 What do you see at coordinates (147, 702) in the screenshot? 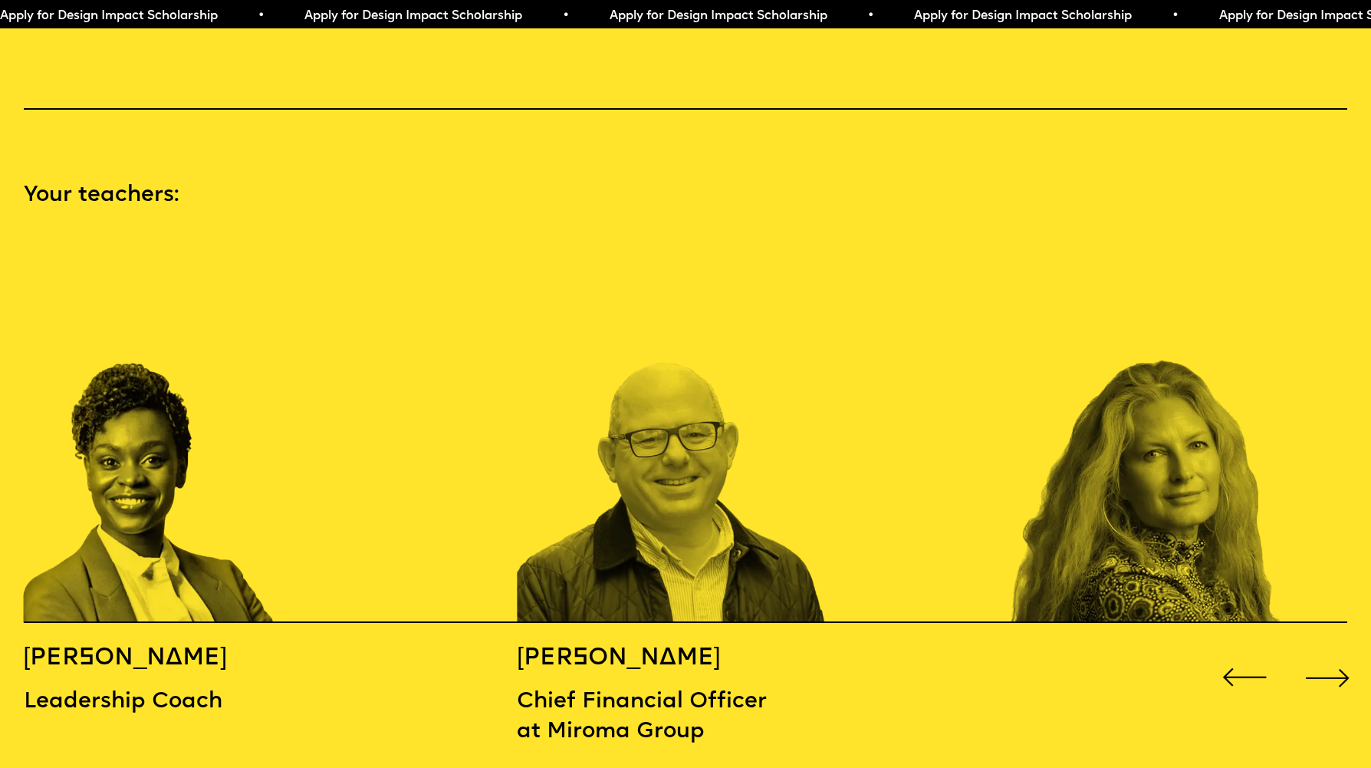
I see `p: Leadership Coach` at bounding box center [147, 702].